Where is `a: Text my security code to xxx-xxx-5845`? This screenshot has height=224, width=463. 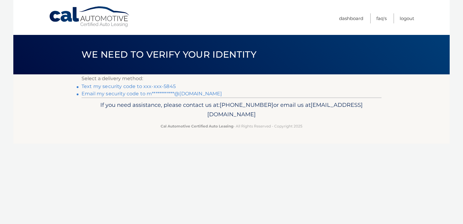
a: Text my security code to xxx-xxx-5845 is located at coordinates (129, 86).